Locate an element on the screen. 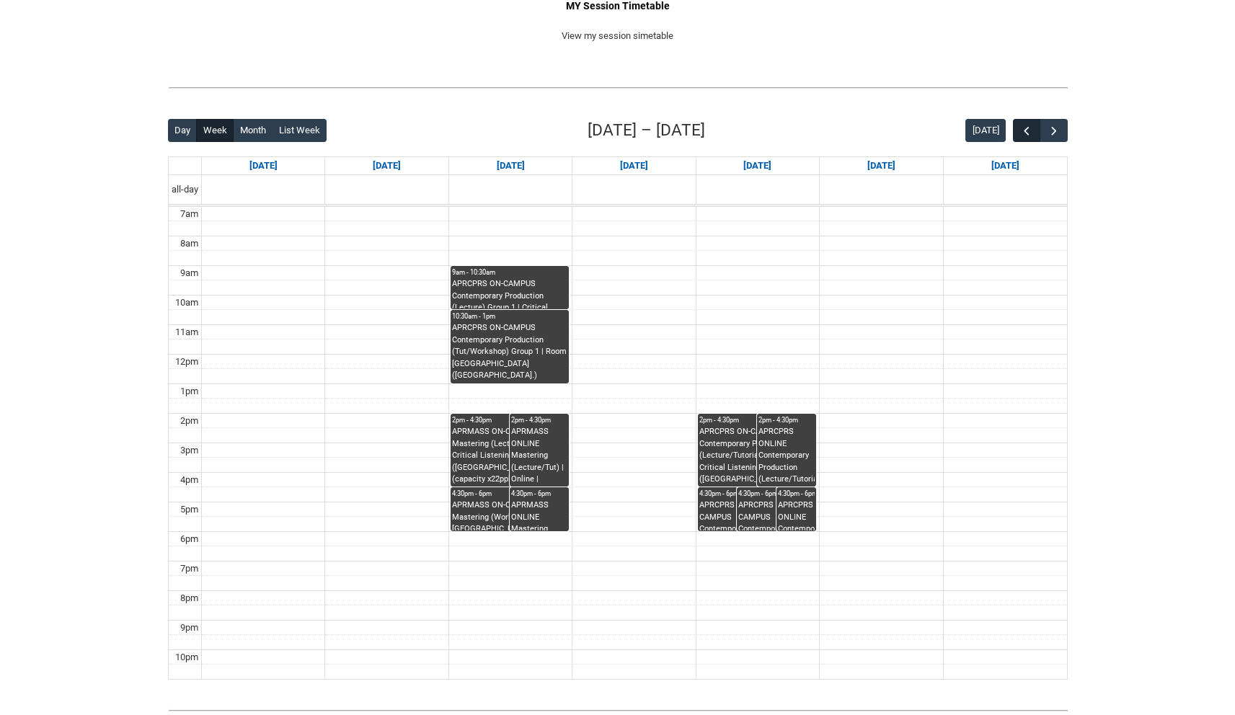 This screenshot has height=715, width=1235. div: 8pm is located at coordinates (189, 598).